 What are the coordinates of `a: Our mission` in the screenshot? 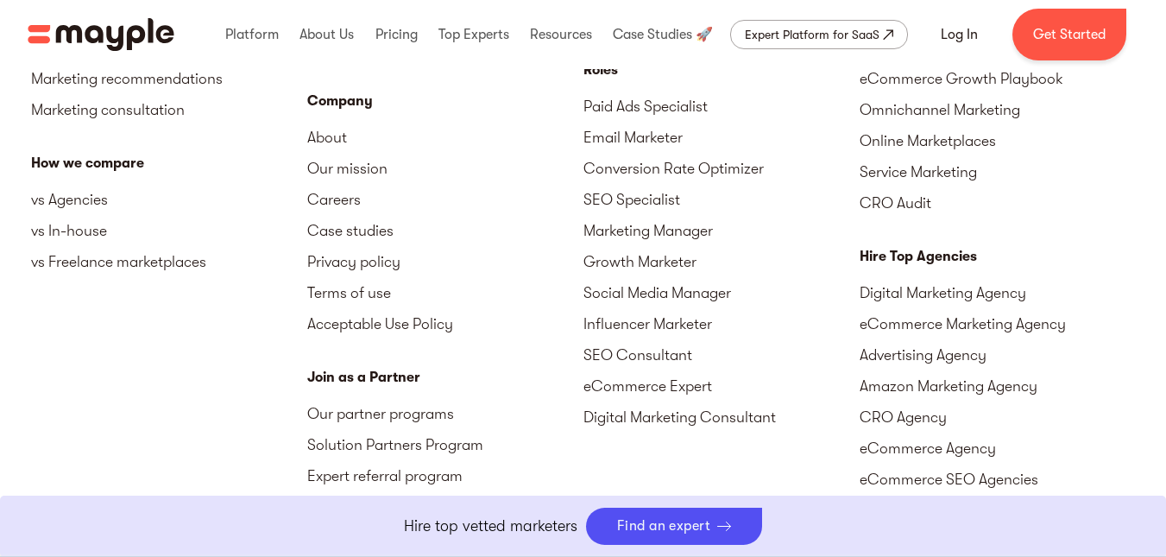 It's located at (445, 168).